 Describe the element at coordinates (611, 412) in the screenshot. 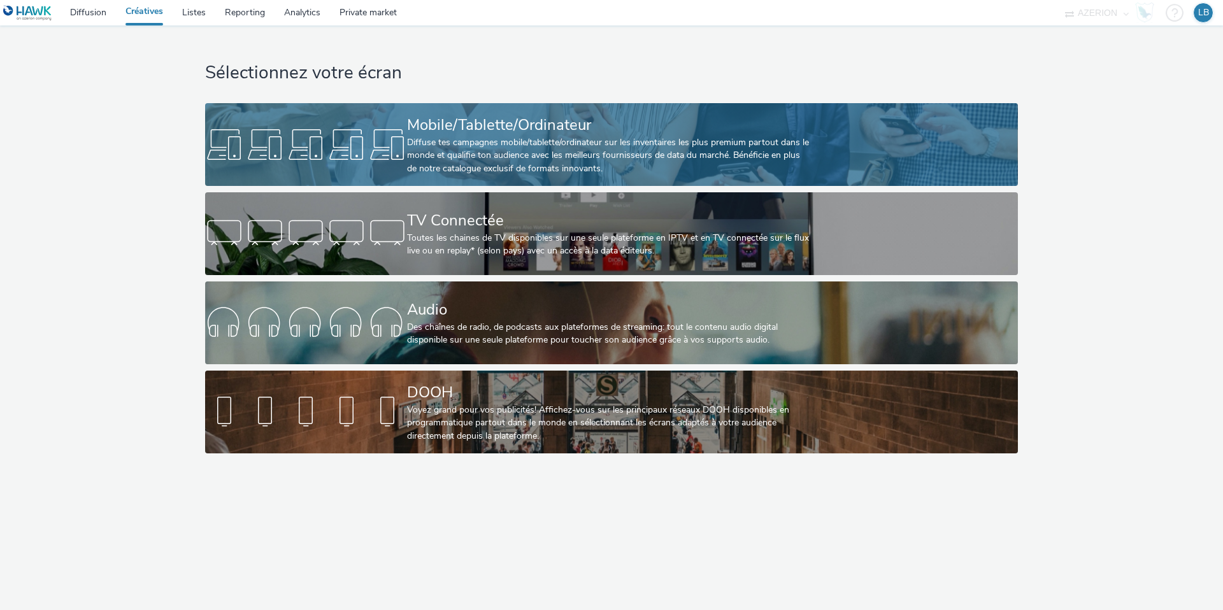

I see `a: DOOHVoyez grand pour vos publicités! Affichez-vous sur les principaux réseaux DOOH disponibles en...` at that location.